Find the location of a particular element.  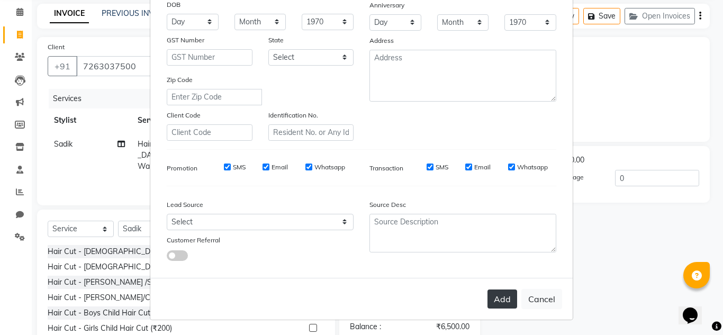

label: Lead Source is located at coordinates (185, 205).